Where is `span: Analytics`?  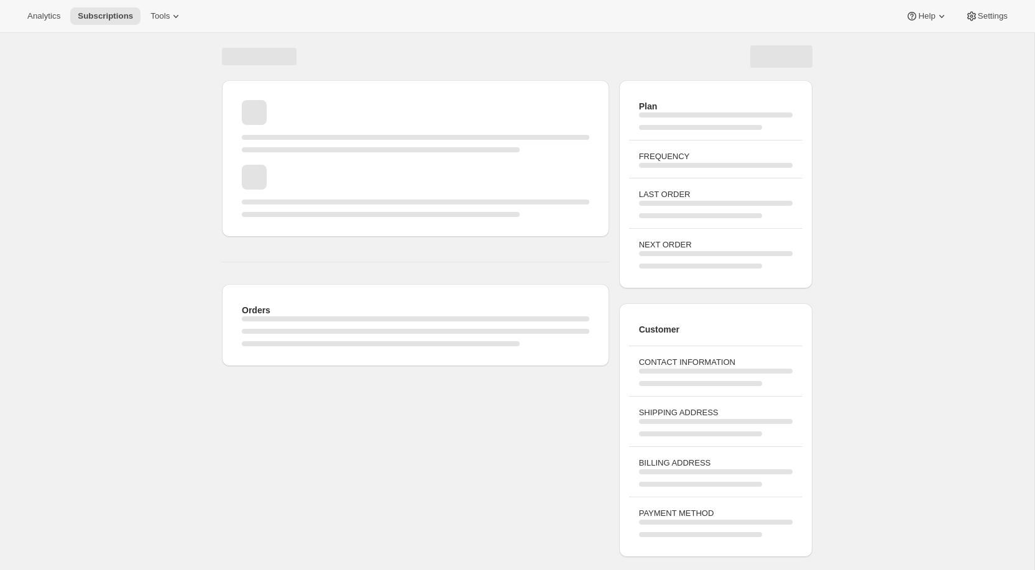
span: Analytics is located at coordinates (44, 16).